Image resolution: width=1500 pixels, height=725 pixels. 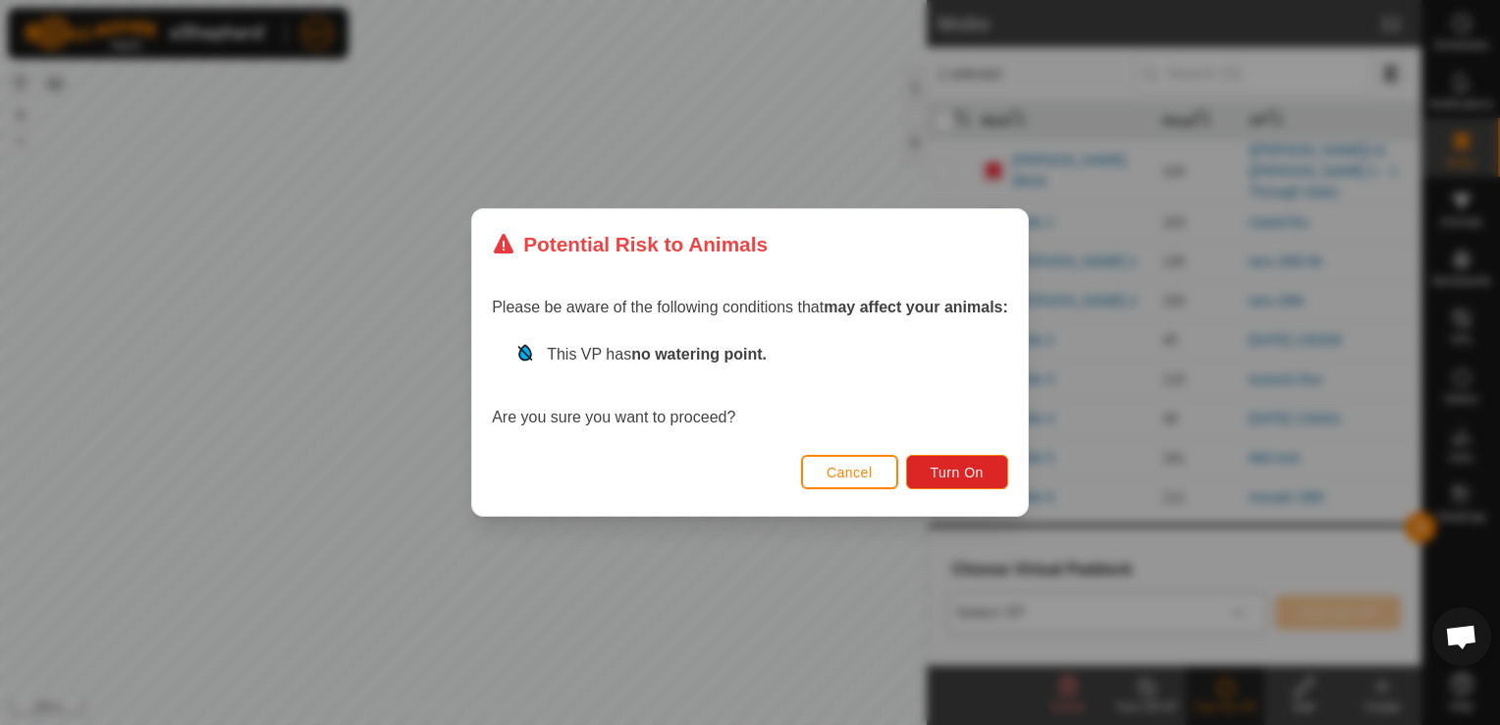 I want to click on span: This VP has, so click(x=657, y=353).